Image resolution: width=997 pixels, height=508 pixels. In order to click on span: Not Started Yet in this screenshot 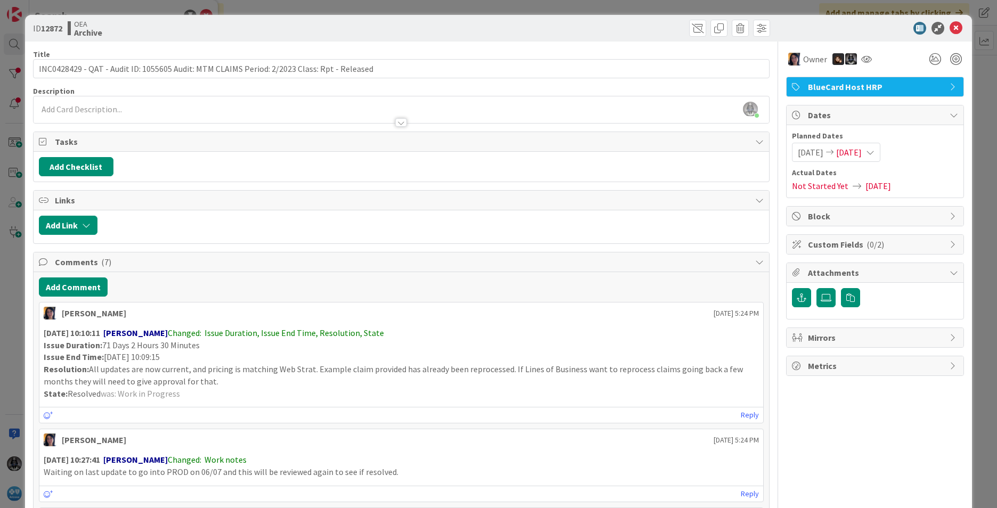, I will do `click(820, 186)`.